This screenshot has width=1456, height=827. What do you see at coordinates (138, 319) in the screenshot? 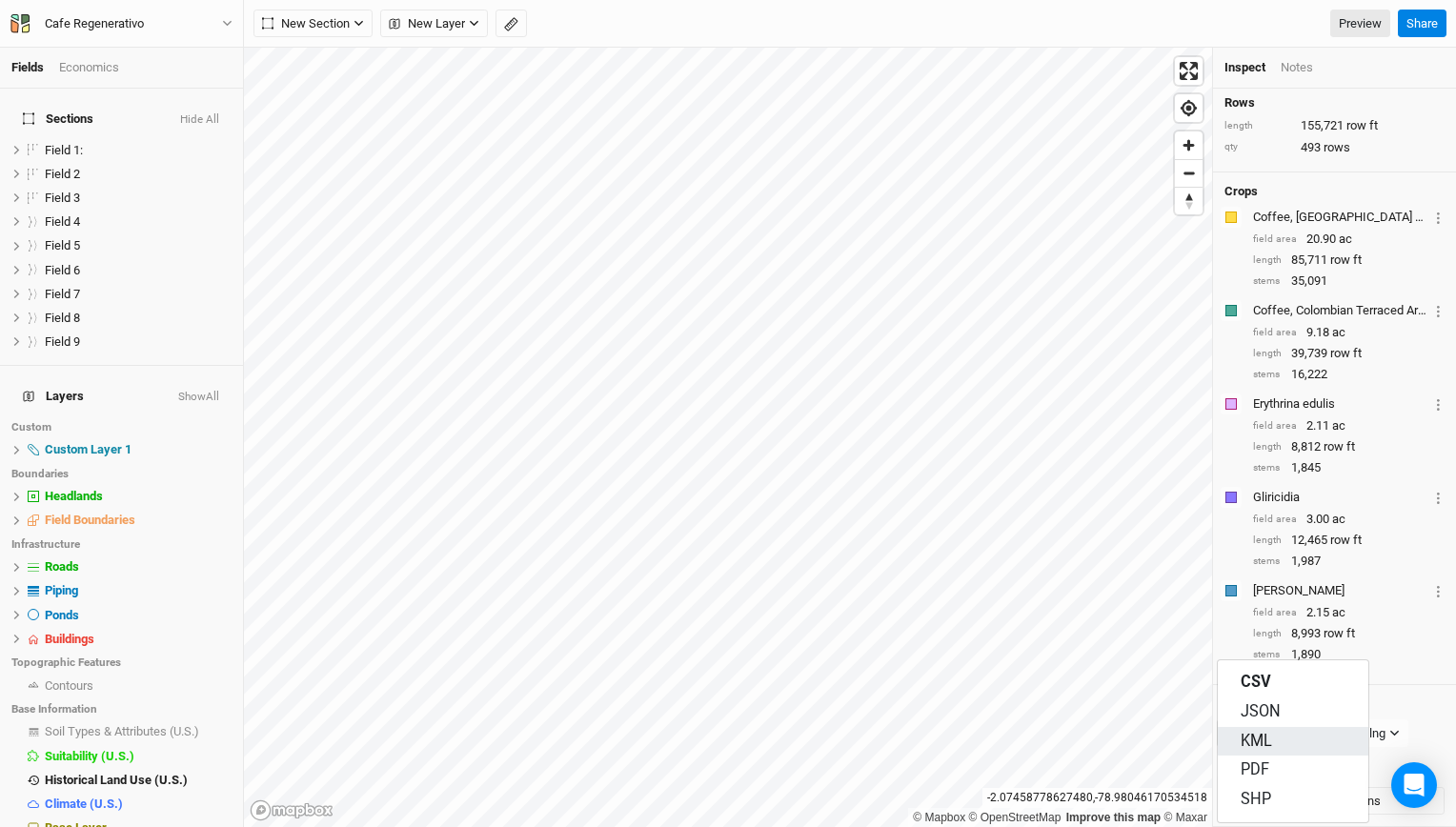
I see `div: Field 8` at bounding box center [138, 319].